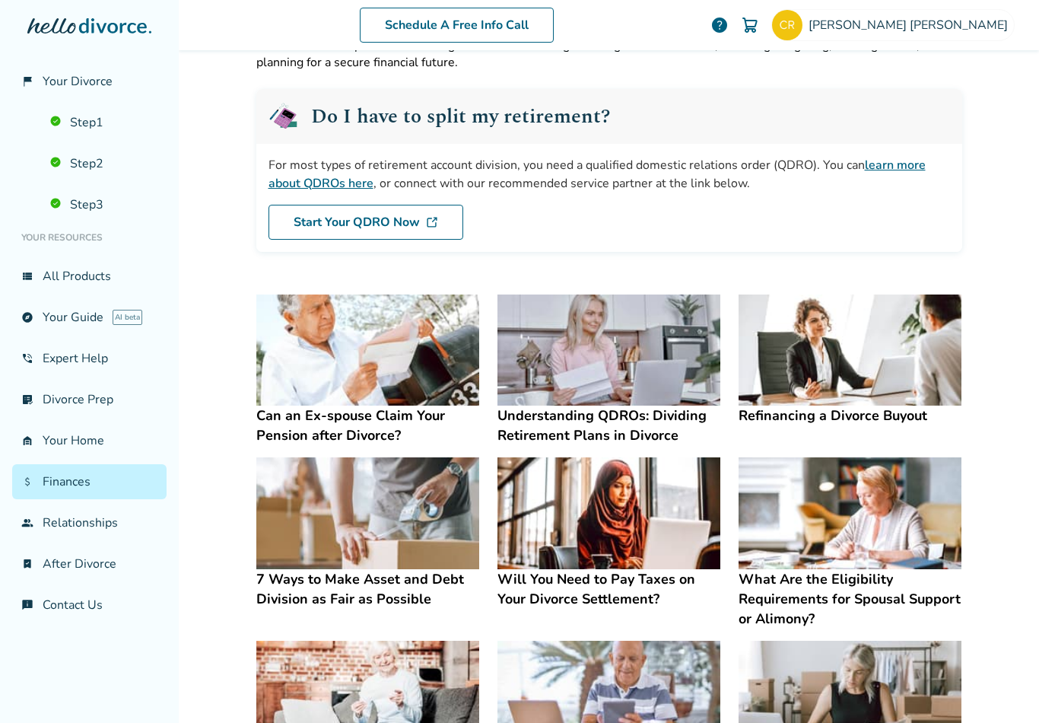 Image resolution: width=1039 pixels, height=723 pixels. Describe the element at coordinates (608, 350) in the screenshot. I see `img: Understanding QDROs: Dividing Retirement Plans in Divorce` at that location.